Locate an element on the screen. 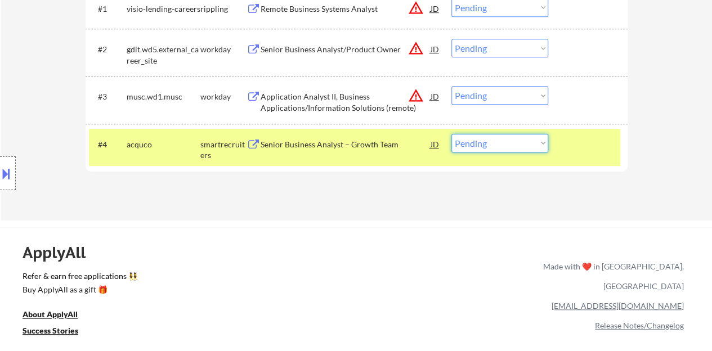  u: Success Stories is located at coordinates (50, 330).